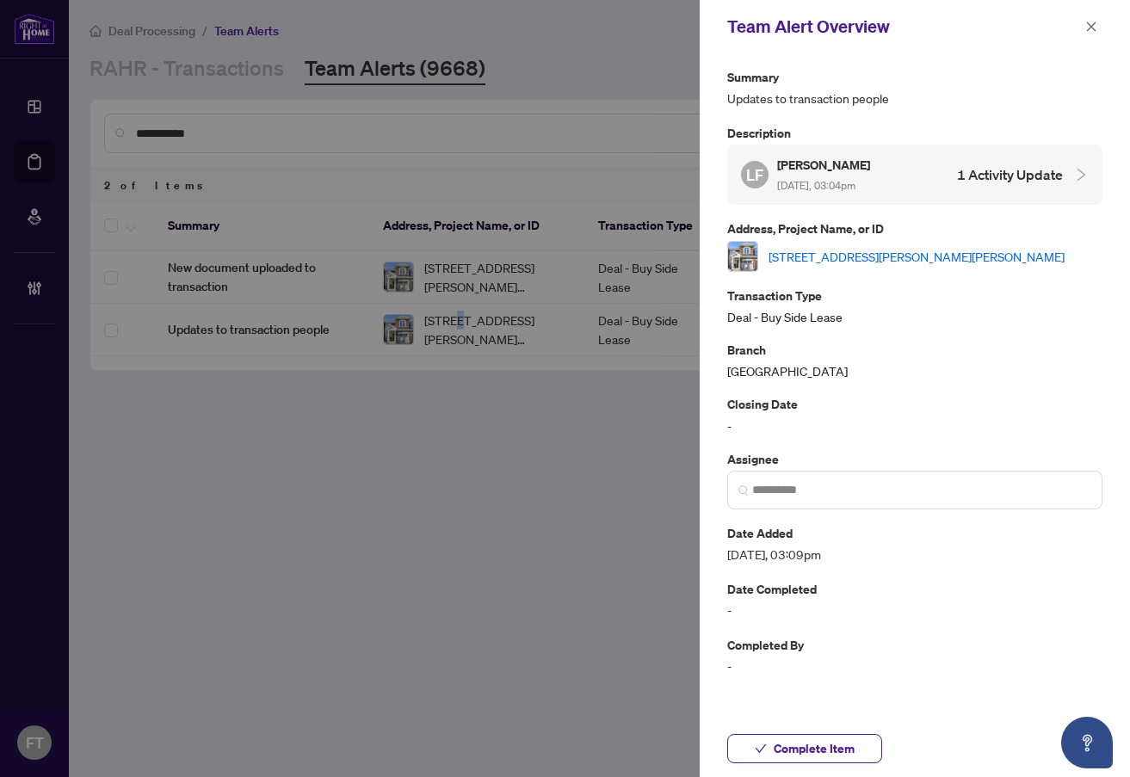  What do you see at coordinates (915, 533) in the screenshot?
I see `p: Date Added` at bounding box center [915, 533].